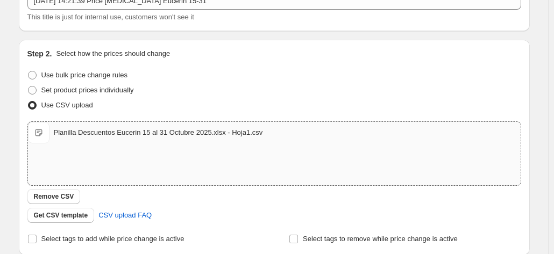 This screenshot has width=554, height=254. Describe the element at coordinates (88, 90) in the screenshot. I see `span: Set product prices individually` at that location.